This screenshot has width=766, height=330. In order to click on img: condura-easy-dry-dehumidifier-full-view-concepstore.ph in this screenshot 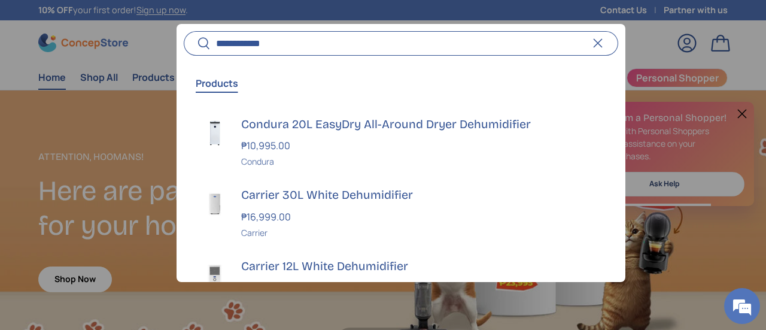, I will do `click(215, 133)`.